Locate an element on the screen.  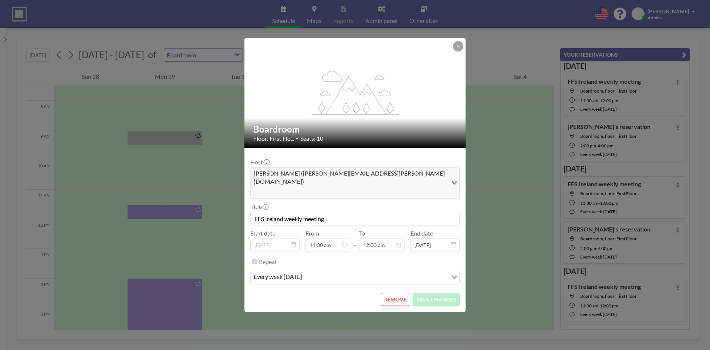
label: End date is located at coordinates (422, 233).